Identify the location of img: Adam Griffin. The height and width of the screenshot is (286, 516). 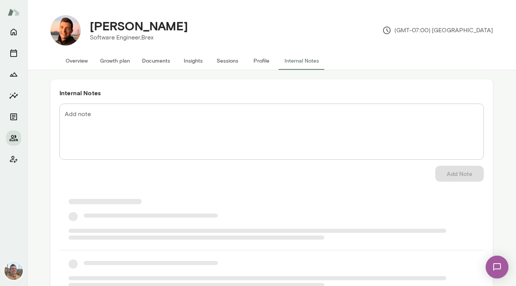
(14, 271).